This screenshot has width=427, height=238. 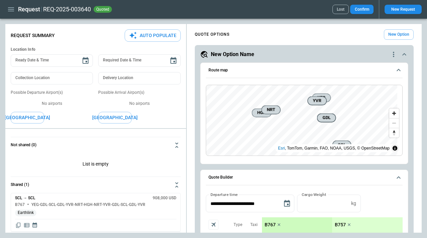 I want to click on p: Type, so click(x=238, y=225).